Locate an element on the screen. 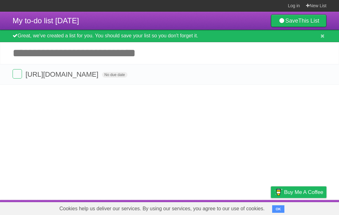 Image resolution: width=339 pixels, height=215 pixels. button: OK is located at coordinates (278, 209).